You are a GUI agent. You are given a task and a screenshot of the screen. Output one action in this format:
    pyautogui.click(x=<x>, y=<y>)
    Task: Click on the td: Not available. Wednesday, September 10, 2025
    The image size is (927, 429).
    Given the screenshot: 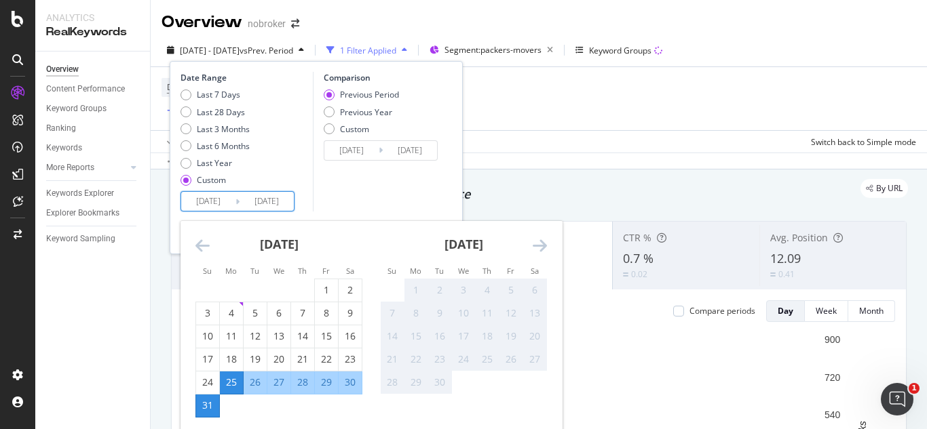 What is the action you would take?
    pyautogui.click(x=463, y=313)
    